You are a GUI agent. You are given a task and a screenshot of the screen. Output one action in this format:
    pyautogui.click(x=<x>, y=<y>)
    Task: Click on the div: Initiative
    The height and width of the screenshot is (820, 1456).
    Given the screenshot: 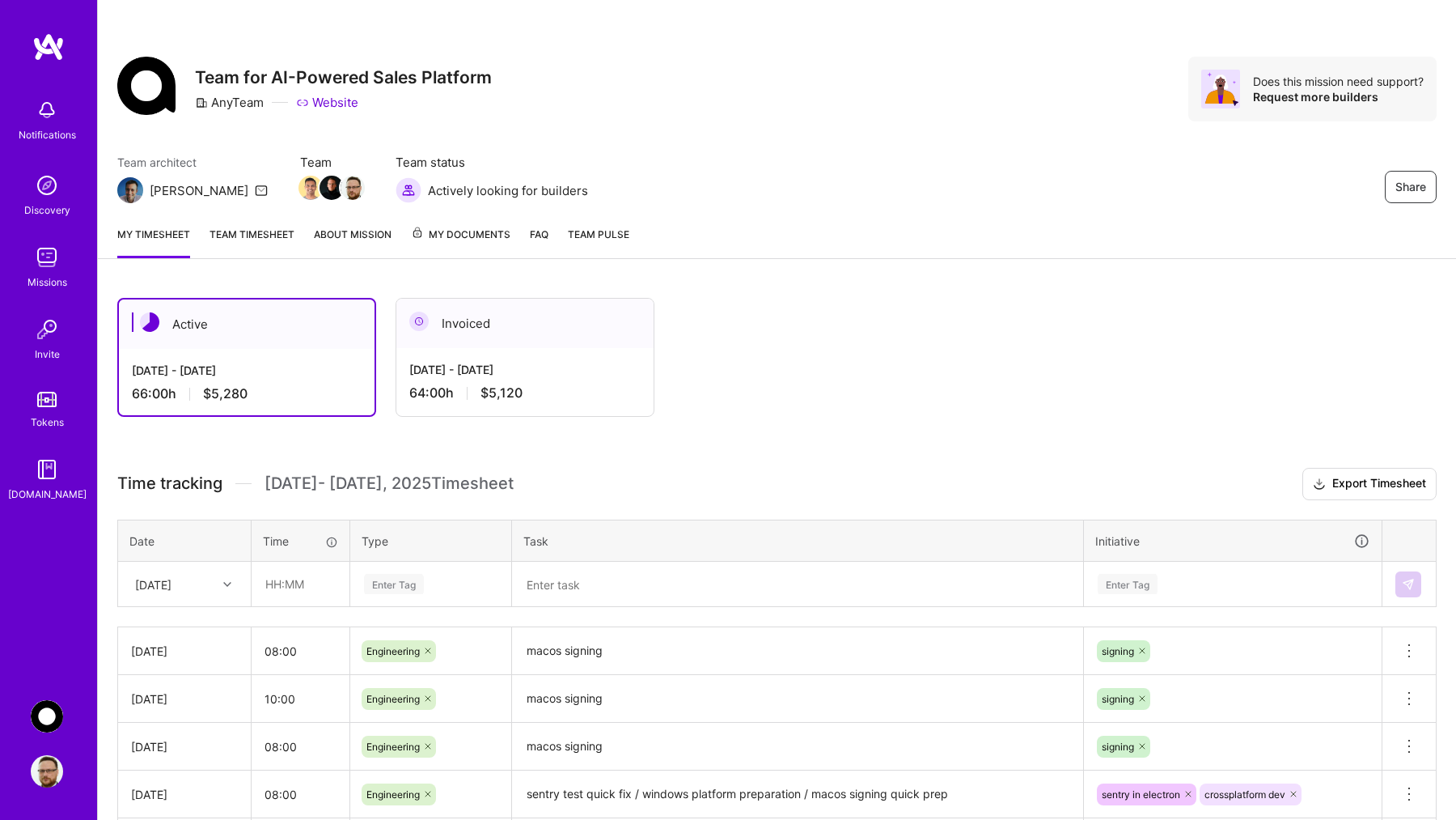 What is the action you would take?
    pyautogui.click(x=1233, y=541)
    